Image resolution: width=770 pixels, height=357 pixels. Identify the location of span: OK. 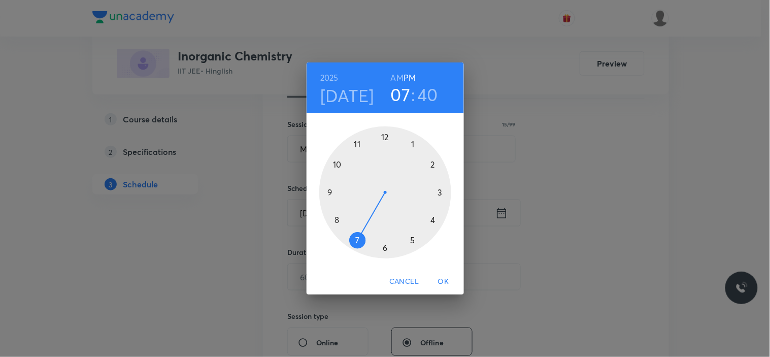
(444, 281).